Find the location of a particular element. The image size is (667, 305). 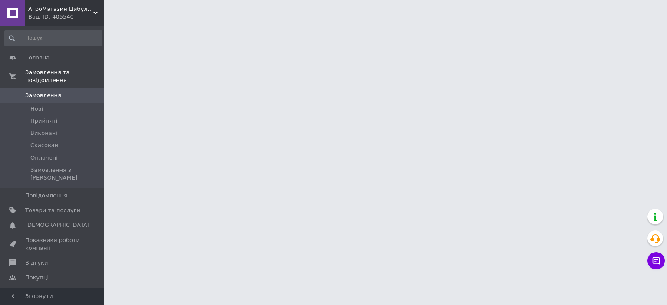

span: Головна is located at coordinates (37, 58).